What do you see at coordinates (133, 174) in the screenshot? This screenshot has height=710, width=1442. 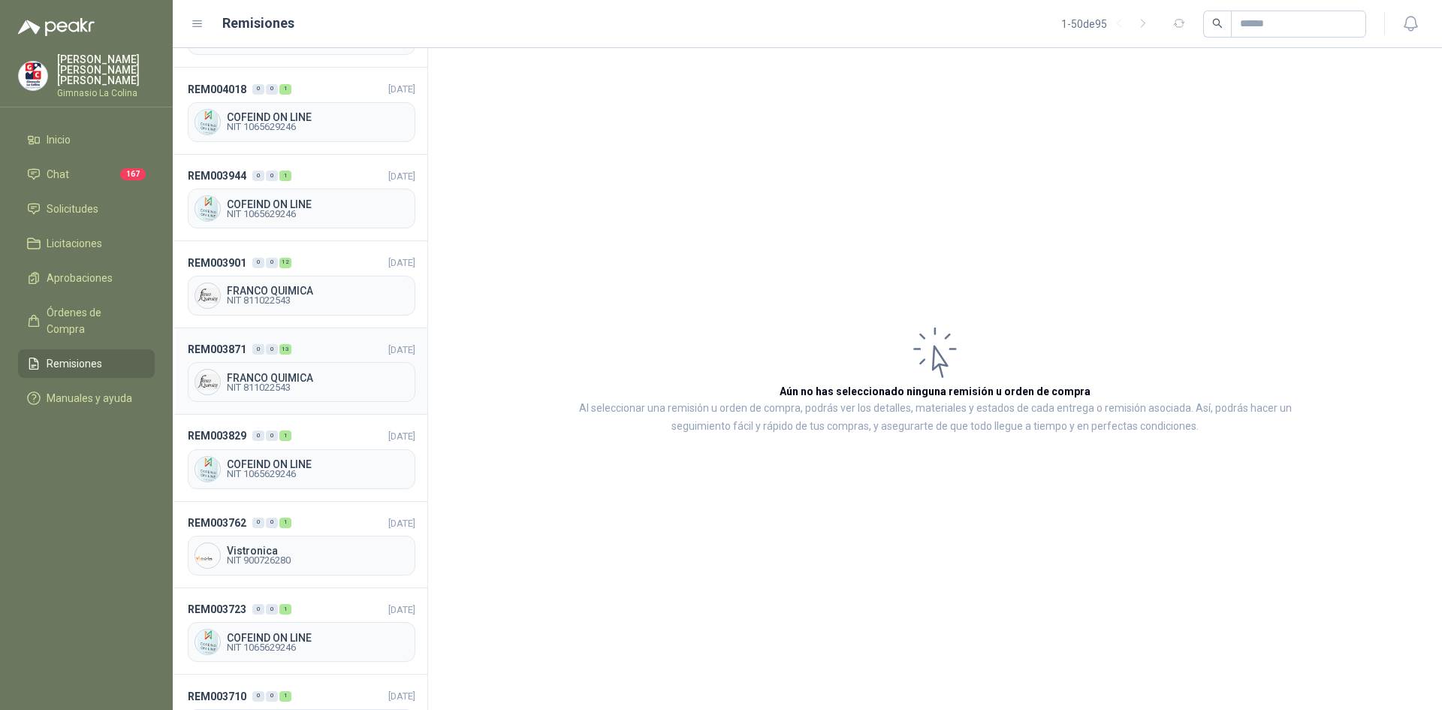 I see `span: 167` at bounding box center [133, 174].